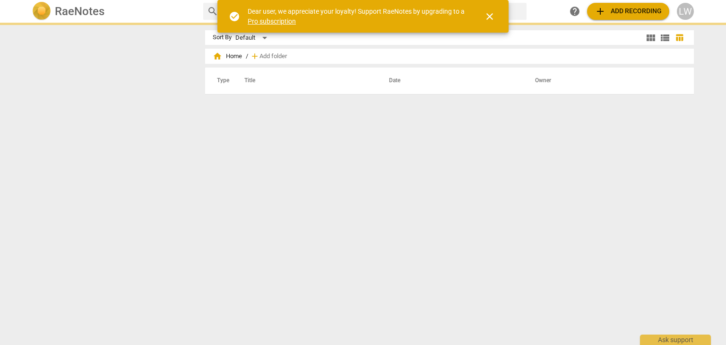 The width and height of the screenshot is (726, 345). I want to click on span: view_module, so click(651, 38).